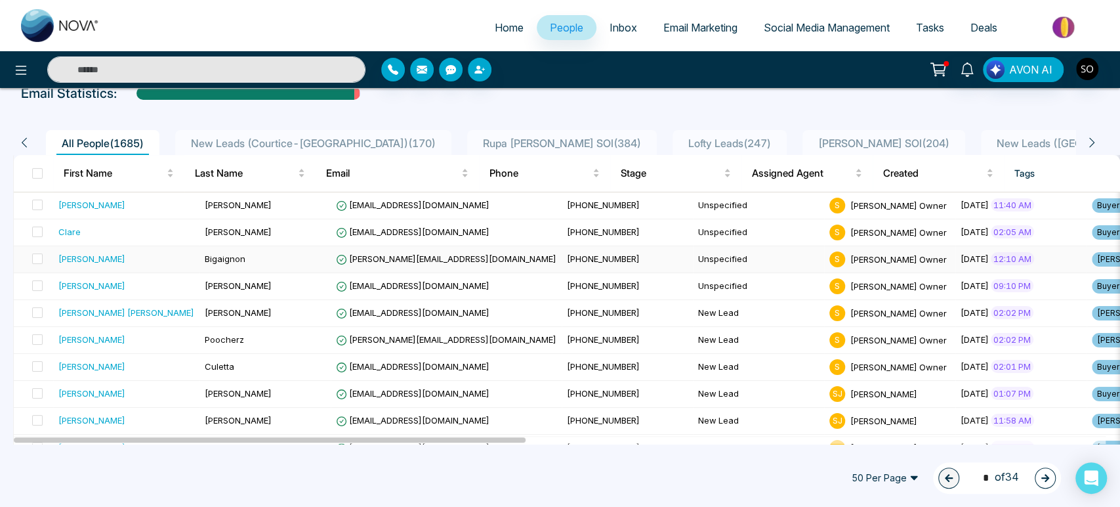  I want to click on span: 50 Per Page, so click(885, 478).